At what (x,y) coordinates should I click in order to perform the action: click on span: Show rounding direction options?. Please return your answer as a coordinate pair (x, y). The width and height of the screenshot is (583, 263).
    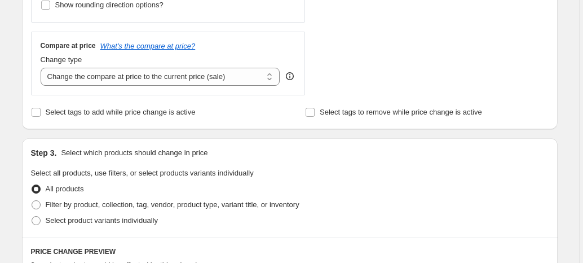
    Looking at the image, I should click on (109, 5).